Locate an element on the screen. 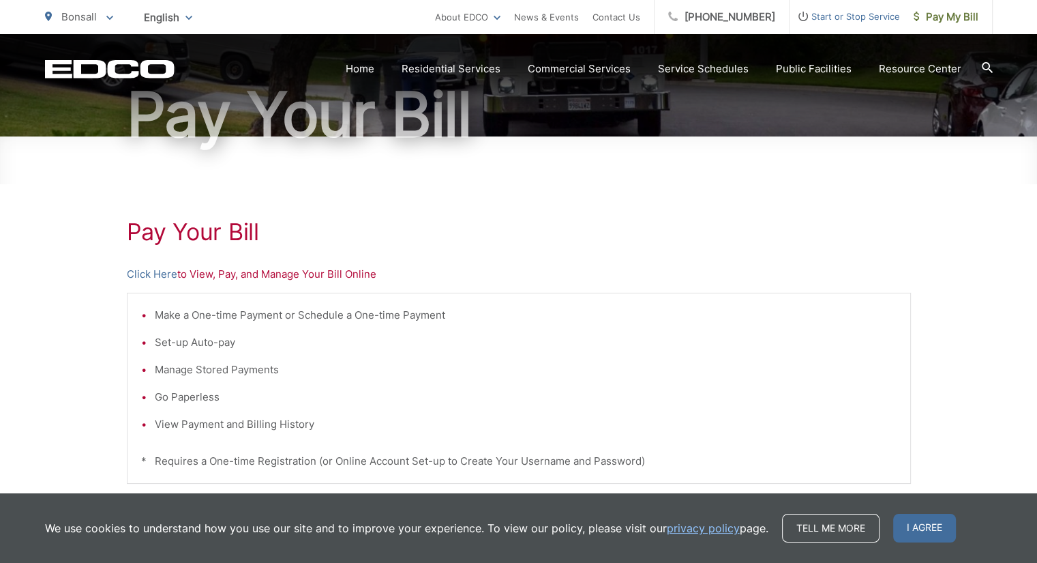  a: Commercial Services is located at coordinates (579, 69).